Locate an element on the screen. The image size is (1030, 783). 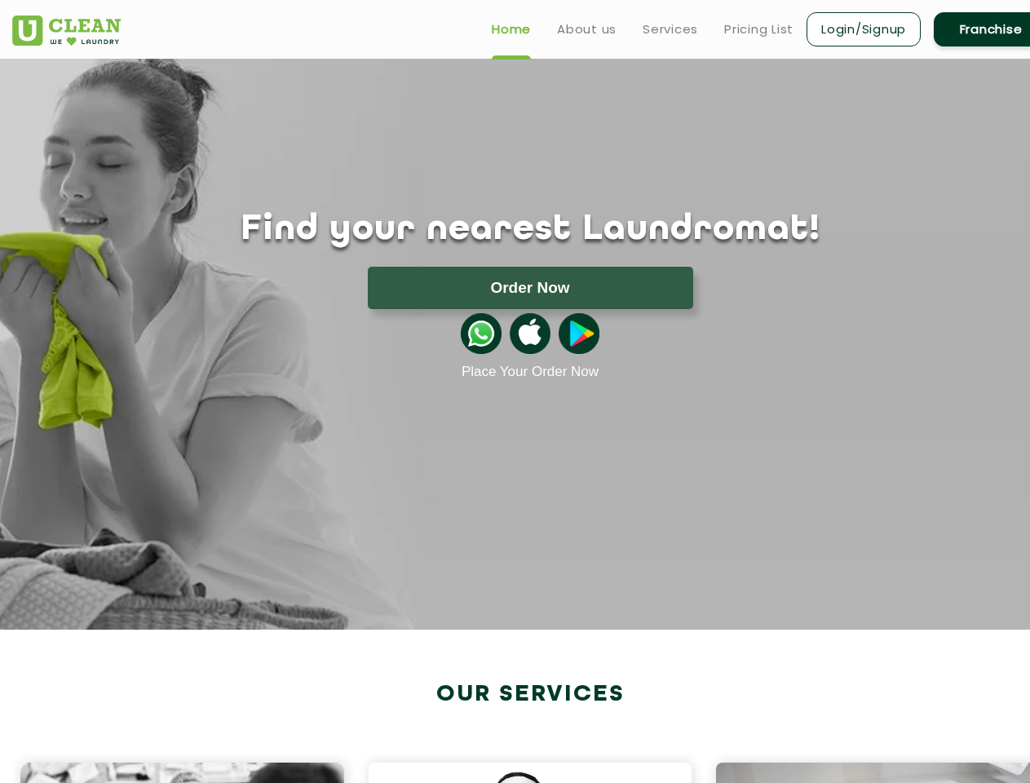
img: UClean Laundry and Dry Cleaning is located at coordinates (66, 30).